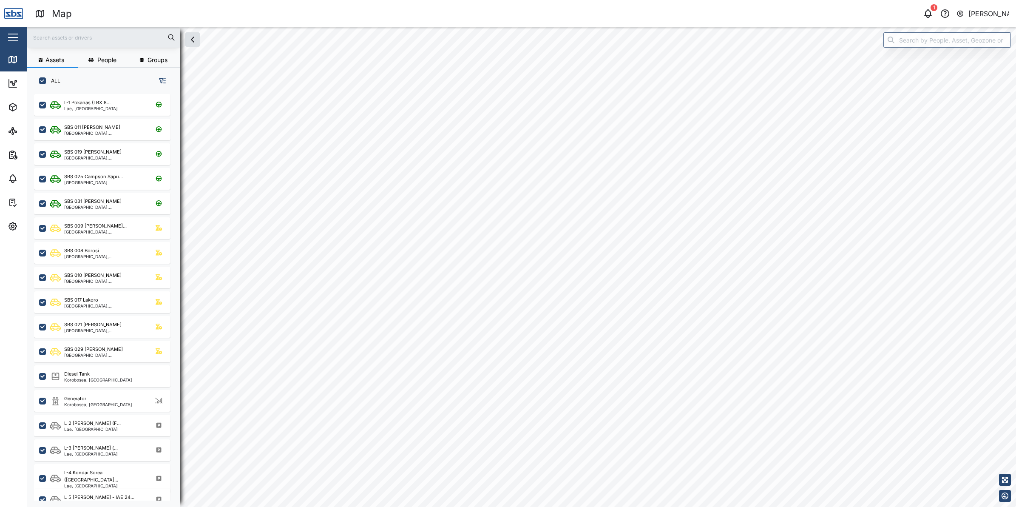 The height and width of the screenshot is (507, 1016). Describe the element at coordinates (14, 14) in the screenshot. I see `img: Main Logo` at that location.